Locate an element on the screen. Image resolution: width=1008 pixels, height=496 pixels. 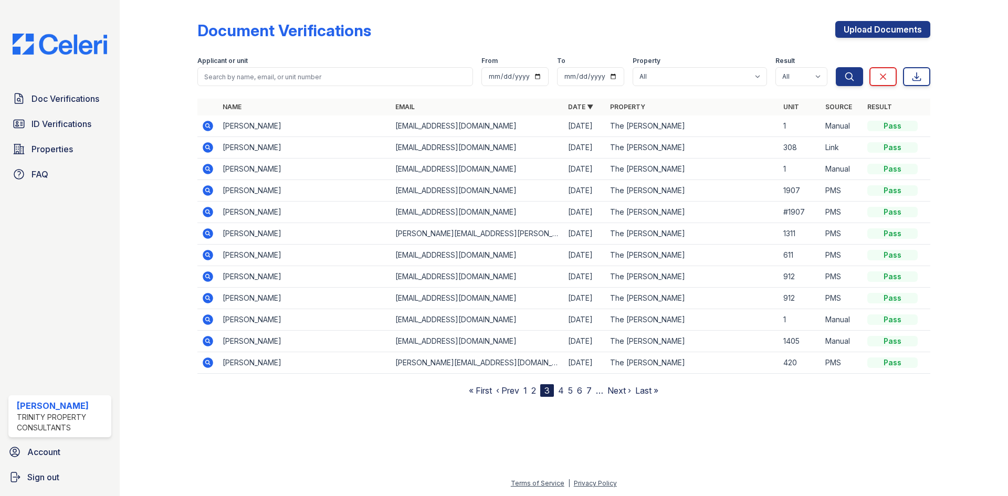
a: Sign out is located at coordinates (60, 477).